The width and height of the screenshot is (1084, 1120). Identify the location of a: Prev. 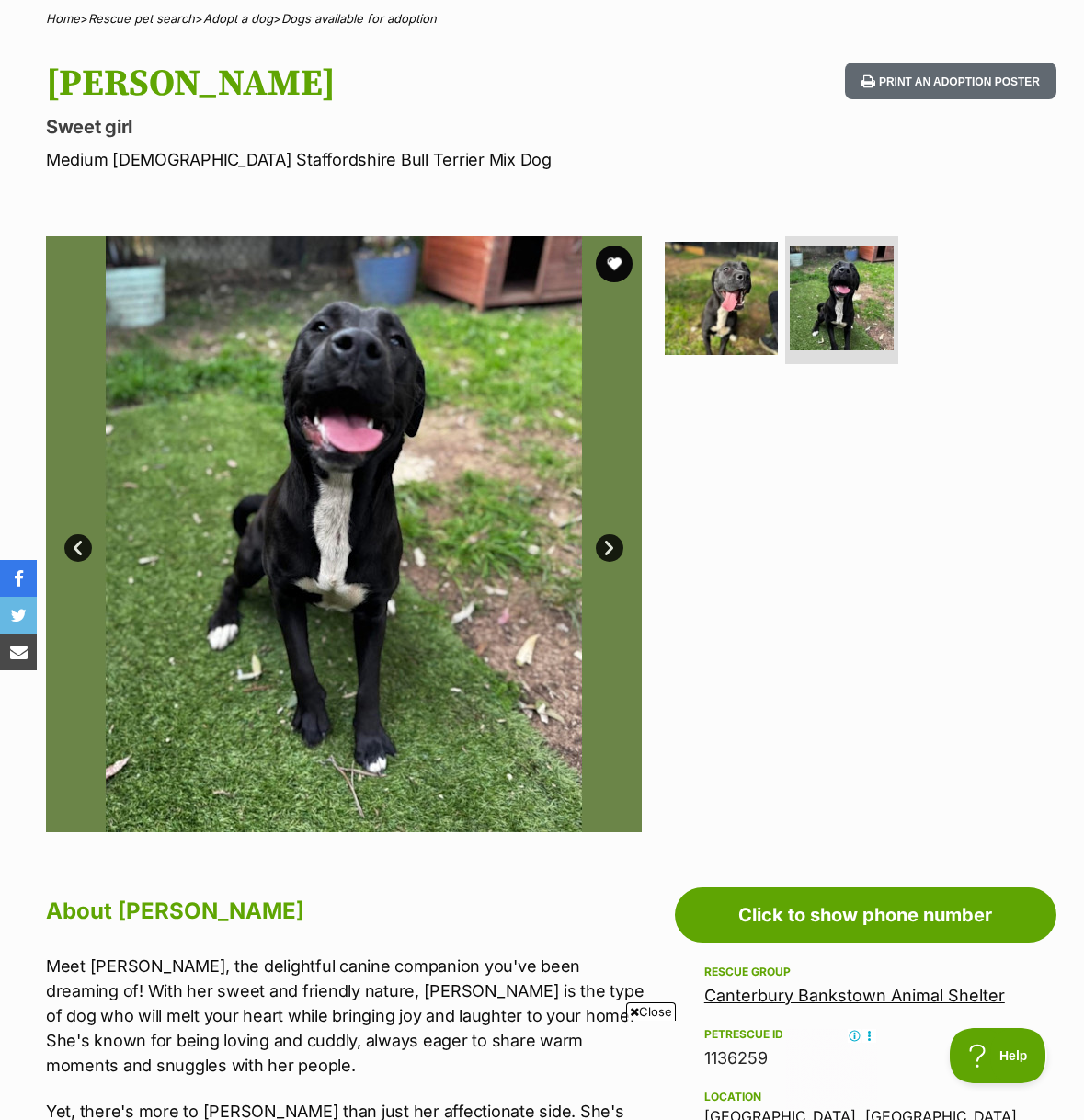
(78, 548).